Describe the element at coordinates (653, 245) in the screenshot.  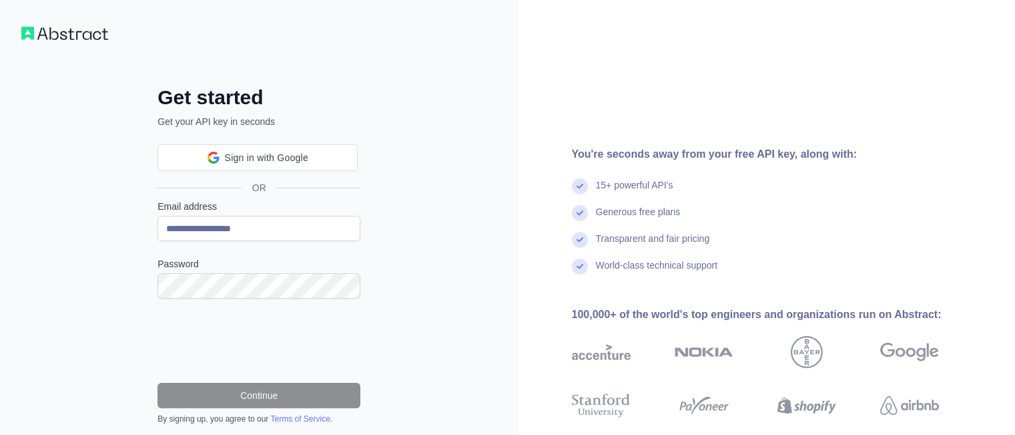
I see `div: Transparent and fair pricing` at that location.